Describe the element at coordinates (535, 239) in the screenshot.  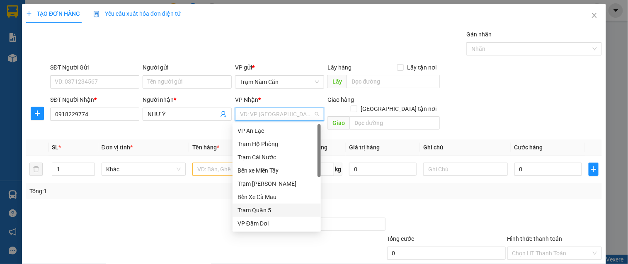
I see `label: Hình thức thanh toán` at that location.